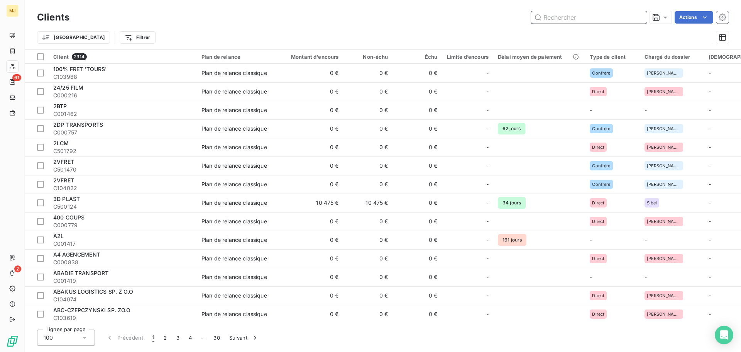 The image size is (741, 352). What do you see at coordinates (12, 11) in the screenshot?
I see `div: MJ` at bounding box center [12, 11].